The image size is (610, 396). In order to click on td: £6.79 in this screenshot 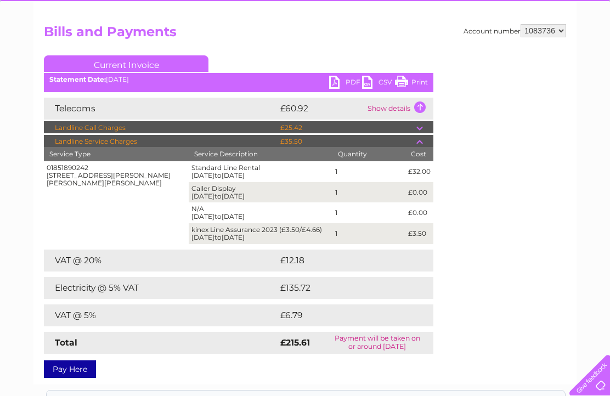, I will do `click(343, 316)`.